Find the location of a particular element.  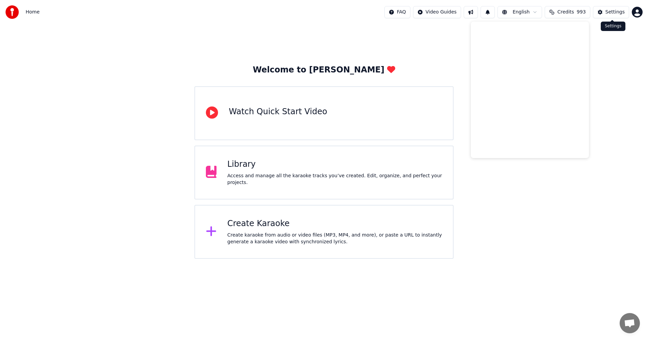

nav: breadcrumb is located at coordinates (32, 12).